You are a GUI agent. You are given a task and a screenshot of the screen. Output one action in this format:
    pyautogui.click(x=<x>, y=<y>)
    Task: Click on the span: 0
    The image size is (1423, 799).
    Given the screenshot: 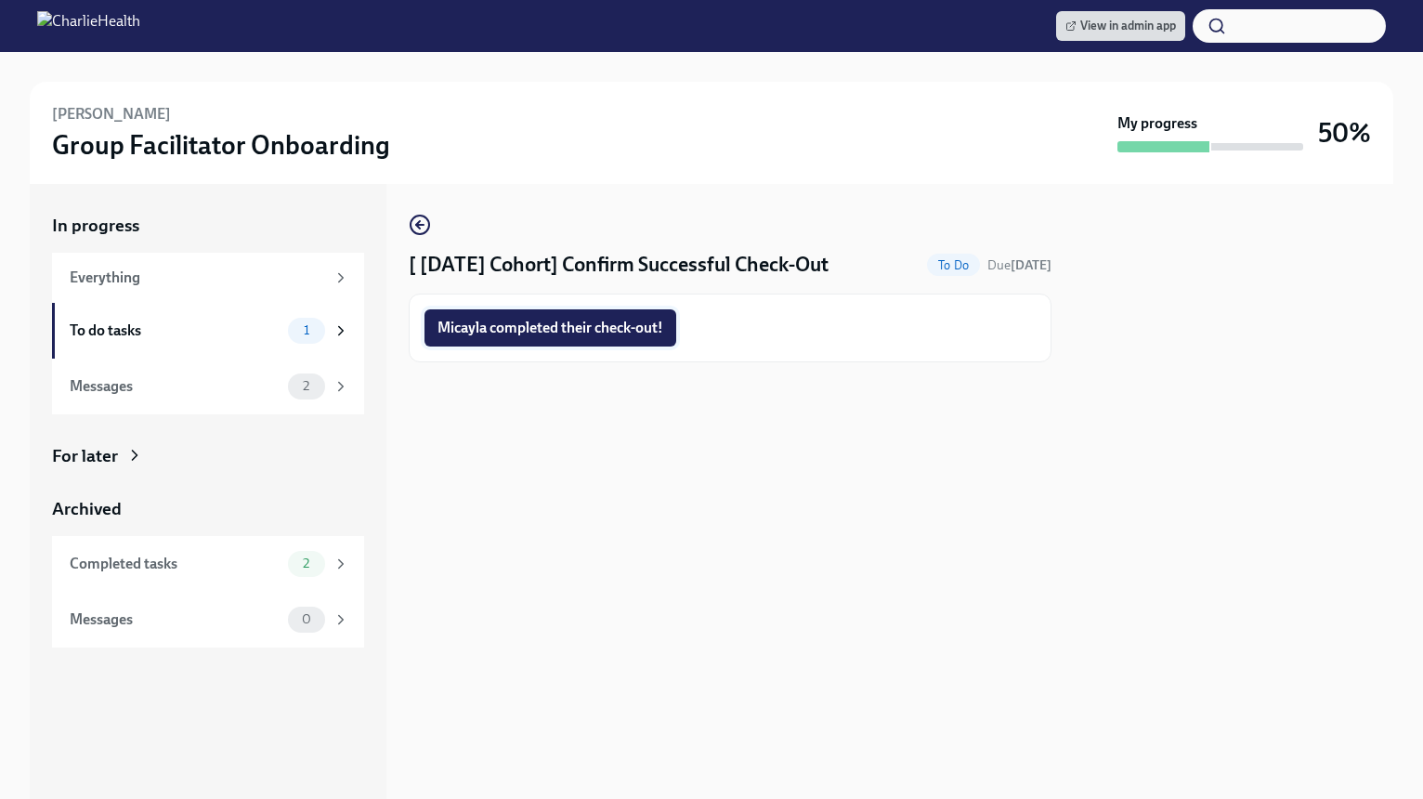 What is the action you would take?
    pyautogui.click(x=306, y=618)
    